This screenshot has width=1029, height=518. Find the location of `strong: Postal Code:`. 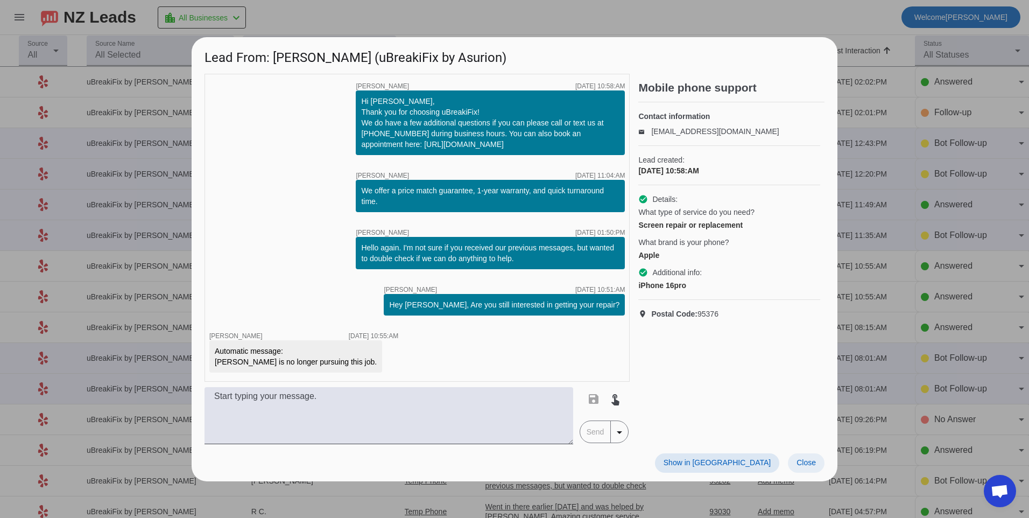

strong: Postal Code: is located at coordinates (674, 314).